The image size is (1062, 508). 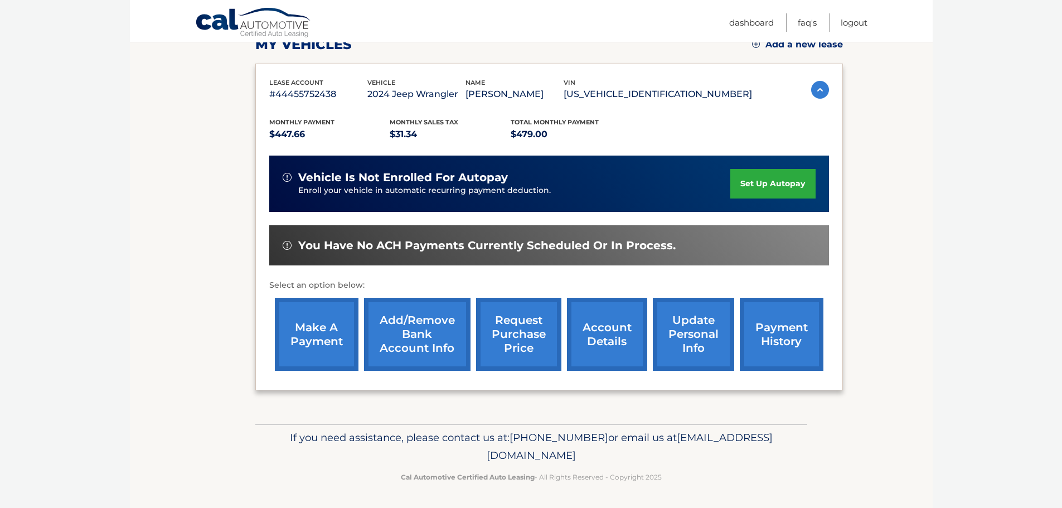 What do you see at coordinates (515, 191) in the screenshot?
I see `p: Enroll your vehicle in automatic recurring payment deduction.` at bounding box center [515, 191].